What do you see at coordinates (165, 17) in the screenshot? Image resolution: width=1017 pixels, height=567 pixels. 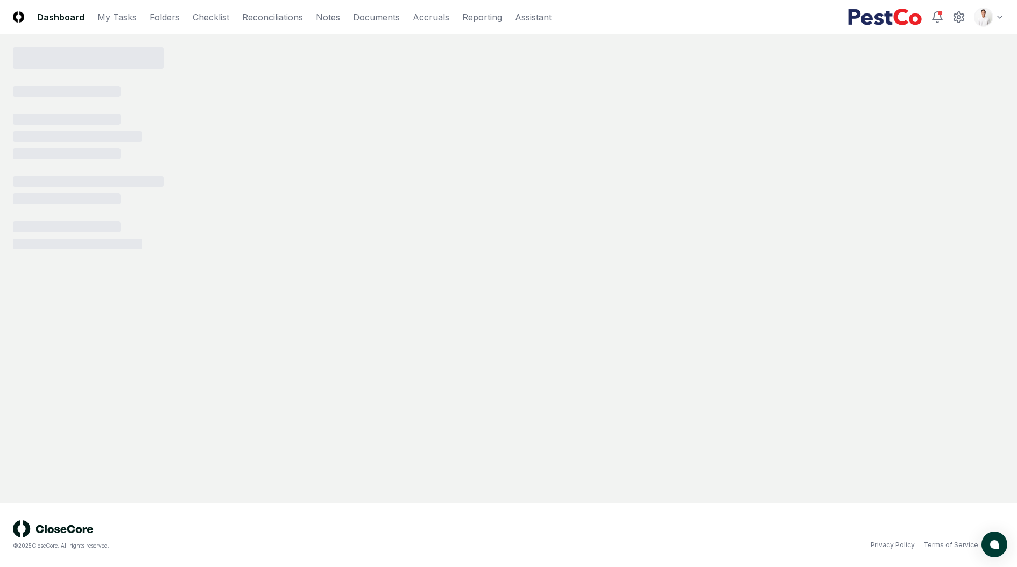 I see `a: Folders` at bounding box center [165, 17].